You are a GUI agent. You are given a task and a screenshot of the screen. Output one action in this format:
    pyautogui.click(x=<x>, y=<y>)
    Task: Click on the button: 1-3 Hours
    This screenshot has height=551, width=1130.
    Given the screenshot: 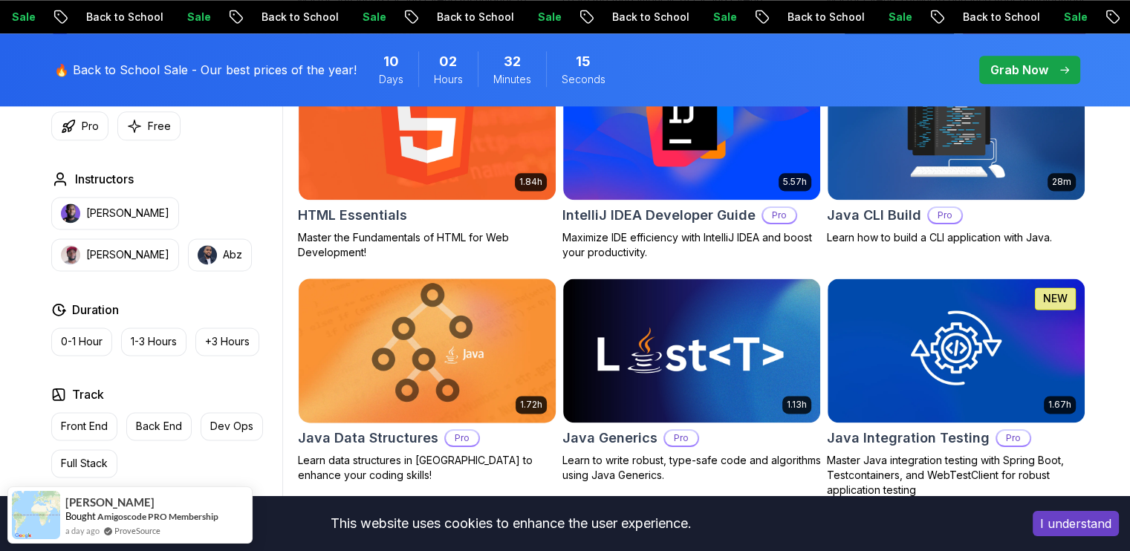 What is the action you would take?
    pyautogui.click(x=154, y=342)
    